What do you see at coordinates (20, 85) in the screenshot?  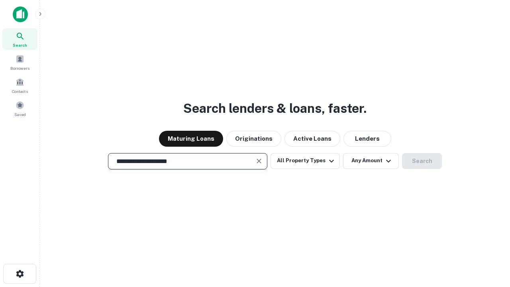 I see `a: Contacts` at bounding box center [20, 85].